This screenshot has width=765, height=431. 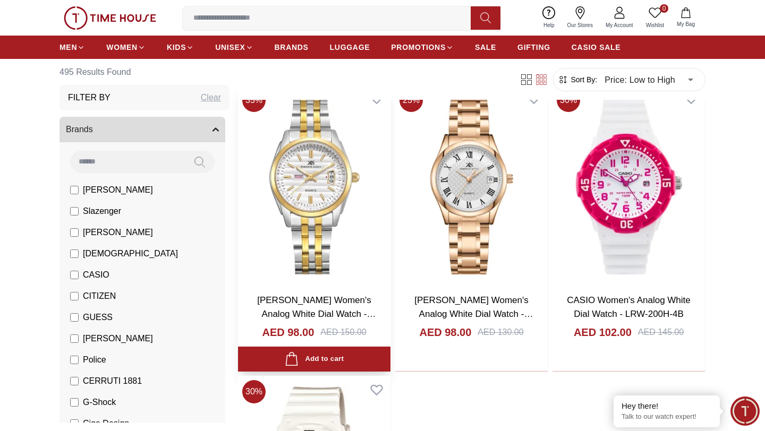 I want to click on span: My Bag, so click(x=686, y=24).